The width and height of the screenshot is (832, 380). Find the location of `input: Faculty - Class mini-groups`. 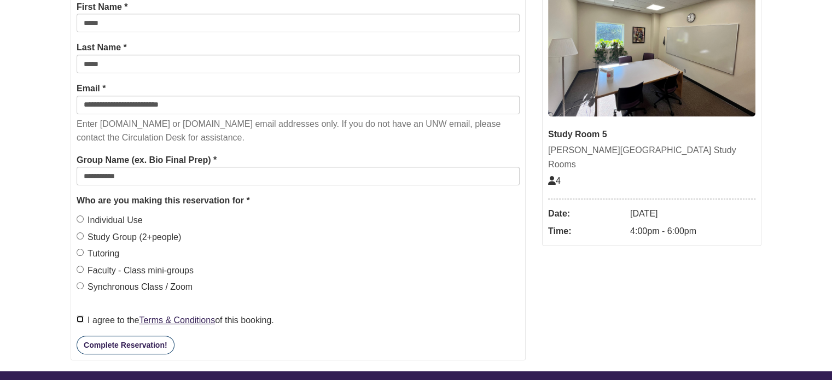

input: Faculty - Class mini-groups is located at coordinates (80, 269).